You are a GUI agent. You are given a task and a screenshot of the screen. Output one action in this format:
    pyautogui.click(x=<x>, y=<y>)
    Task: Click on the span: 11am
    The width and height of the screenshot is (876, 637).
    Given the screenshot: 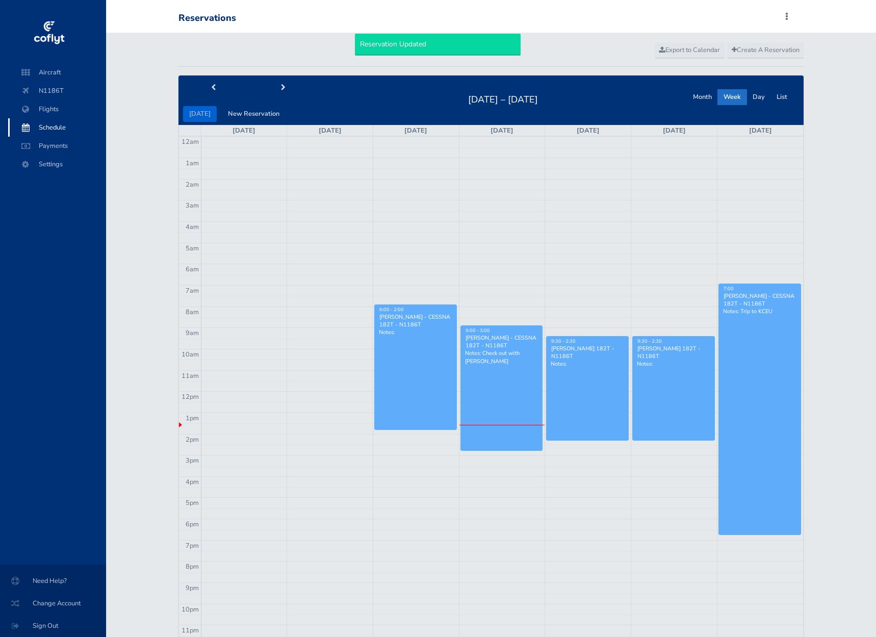 What is the action you would take?
    pyautogui.click(x=190, y=376)
    